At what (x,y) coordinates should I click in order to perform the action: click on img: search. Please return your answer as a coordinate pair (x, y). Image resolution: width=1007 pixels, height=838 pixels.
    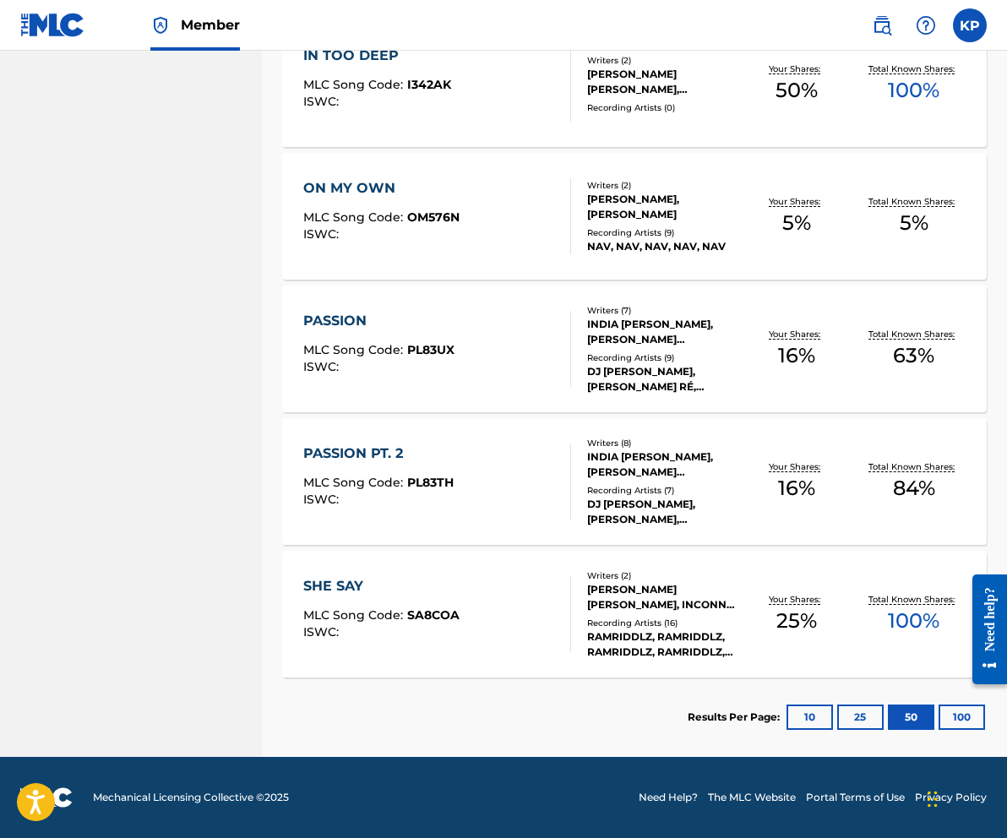
    Looking at the image, I should click on (882, 25).